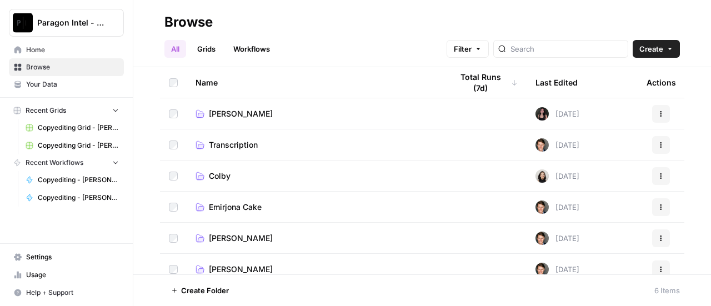  What do you see at coordinates (485, 82) in the screenshot?
I see `div: Total Runs (7d)` at bounding box center [485, 82].